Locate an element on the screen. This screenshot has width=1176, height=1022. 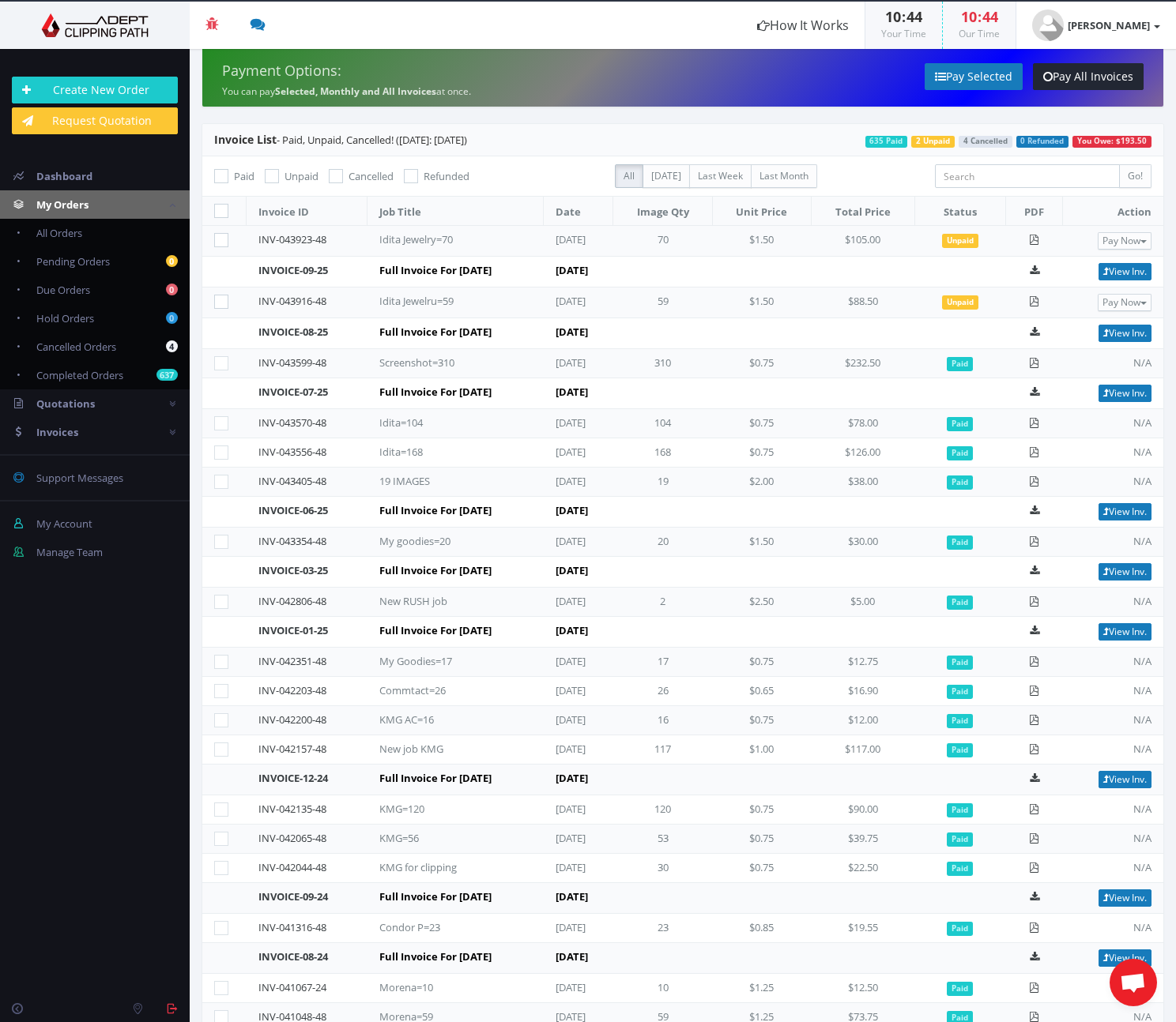
div: My goodies=20 is located at coordinates (455, 541).